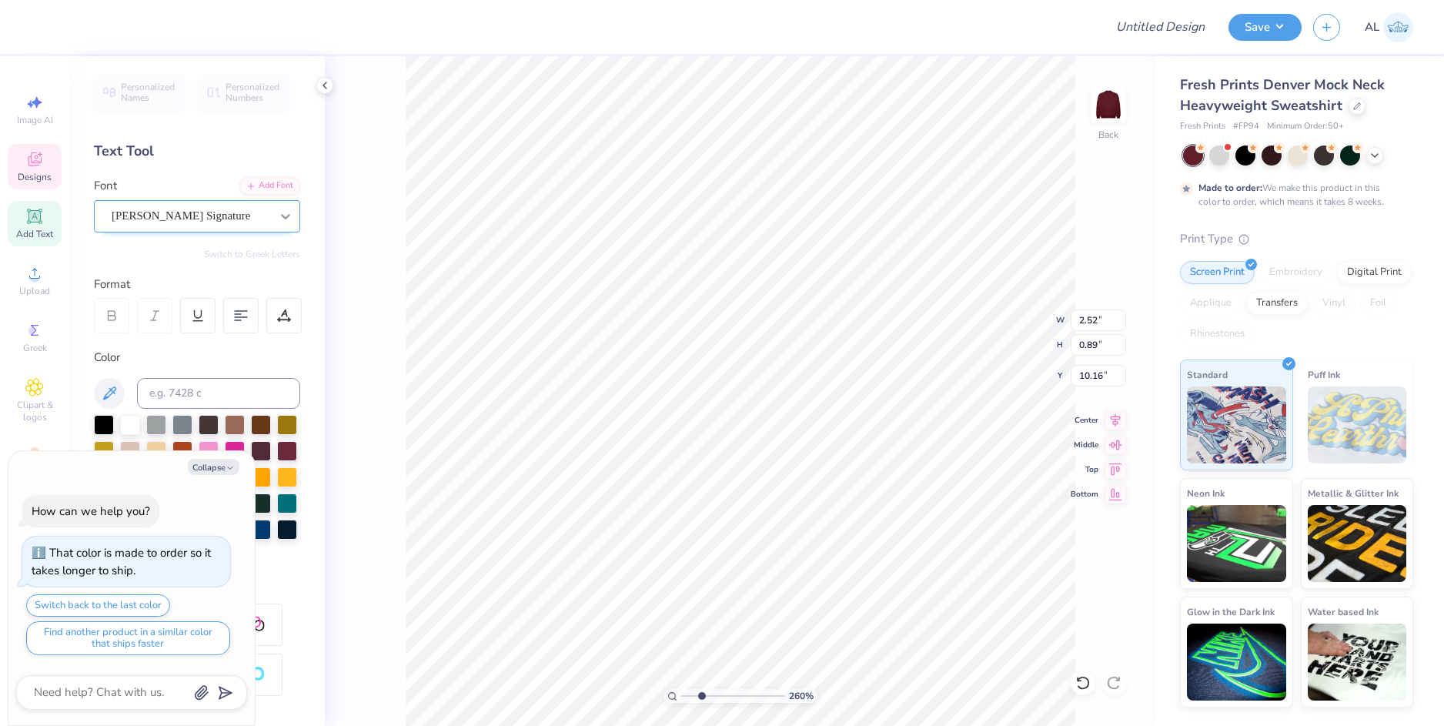 This screenshot has height=726, width=1444. I want to click on div: Print Type, so click(1297, 239).